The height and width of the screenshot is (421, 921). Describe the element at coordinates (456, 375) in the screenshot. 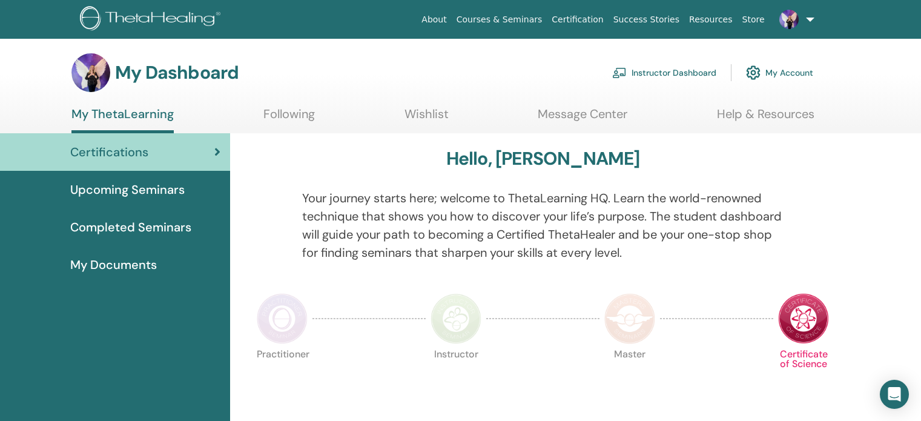

I see `p: Instructor` at that location.